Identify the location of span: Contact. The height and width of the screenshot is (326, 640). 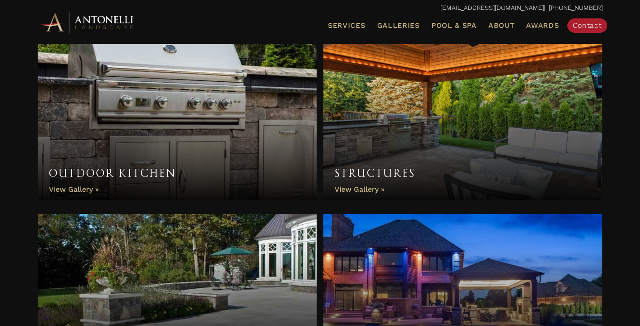
(587, 25).